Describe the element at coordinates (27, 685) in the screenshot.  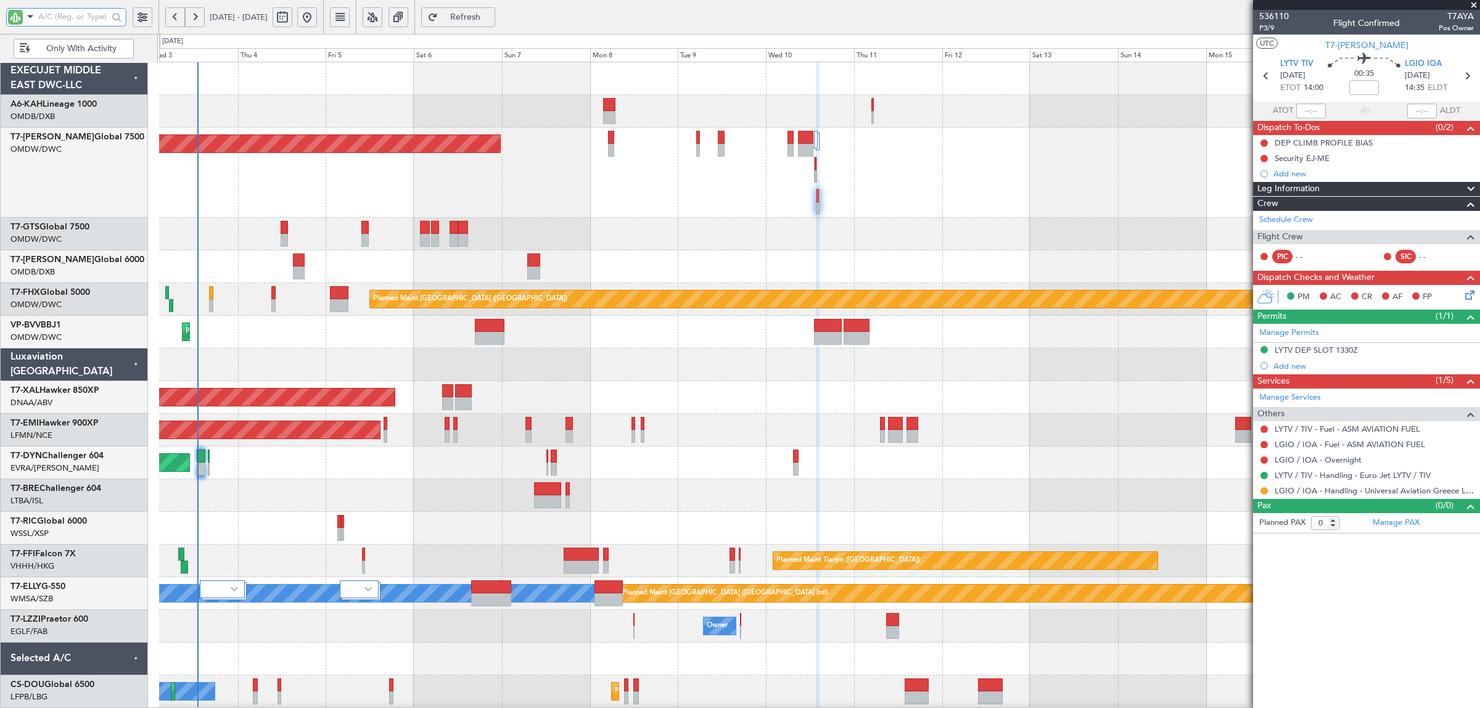
I see `span: CS-DOU` at that location.